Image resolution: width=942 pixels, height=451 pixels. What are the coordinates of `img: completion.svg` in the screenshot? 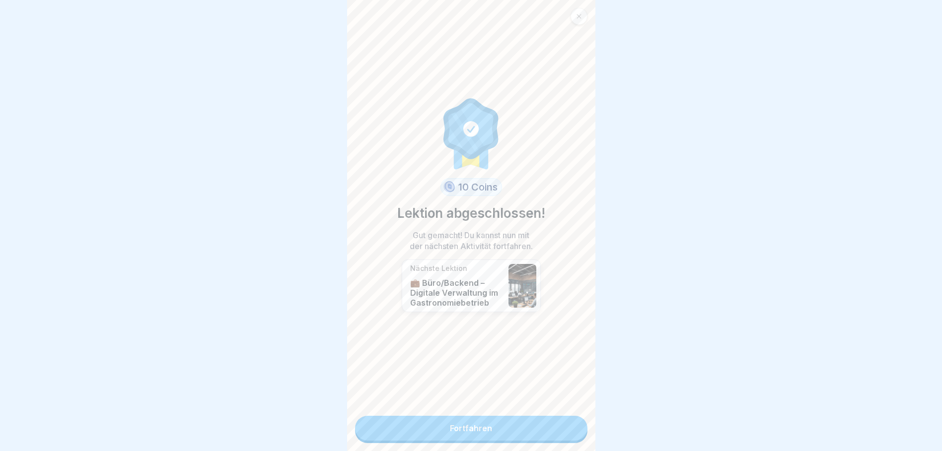 It's located at (471, 133).